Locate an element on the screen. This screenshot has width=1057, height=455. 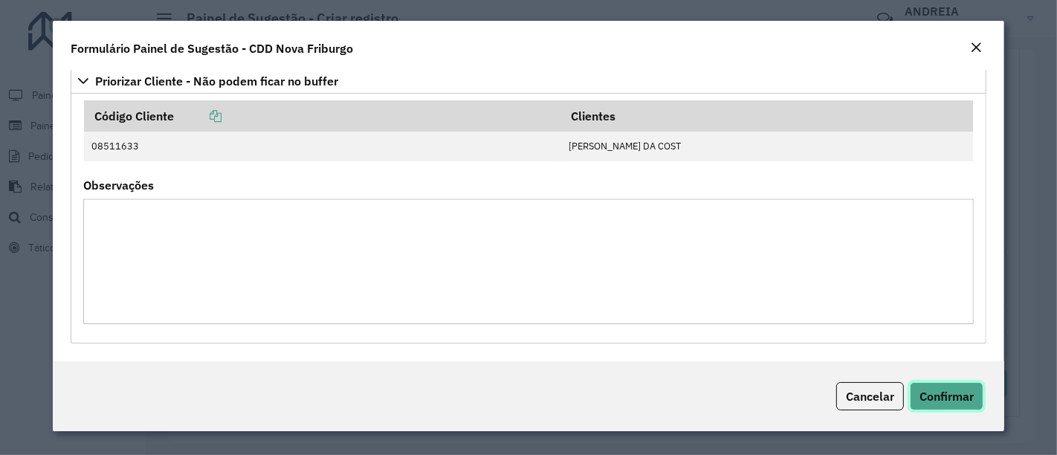
td: 08511633 is located at coordinates (323, 146).